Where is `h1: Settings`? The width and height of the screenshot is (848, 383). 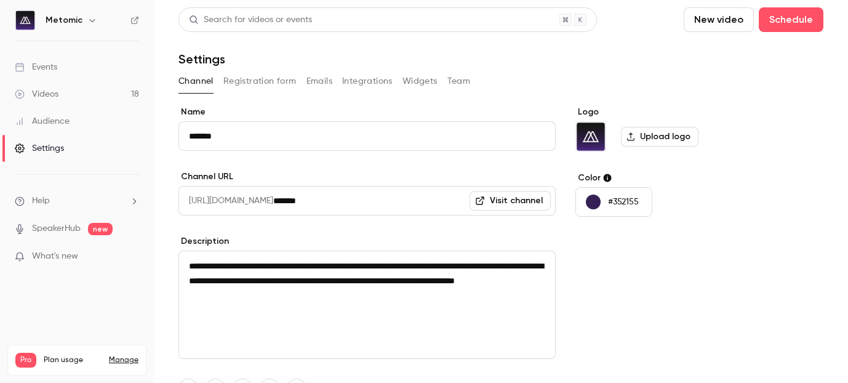 h1: Settings is located at coordinates (202, 59).